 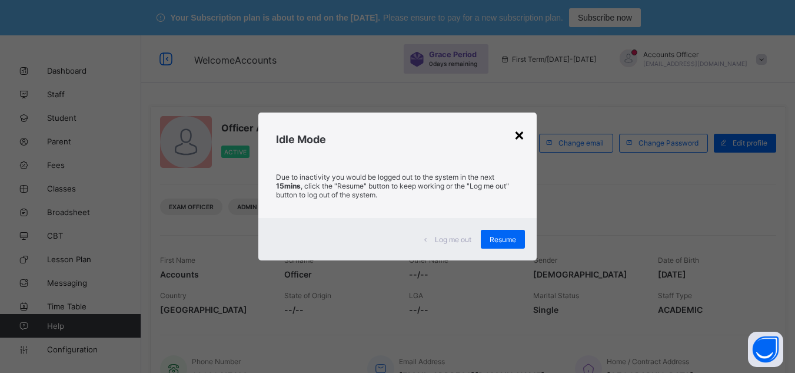 I want to click on h2: Idle Mode, so click(x=397, y=139).